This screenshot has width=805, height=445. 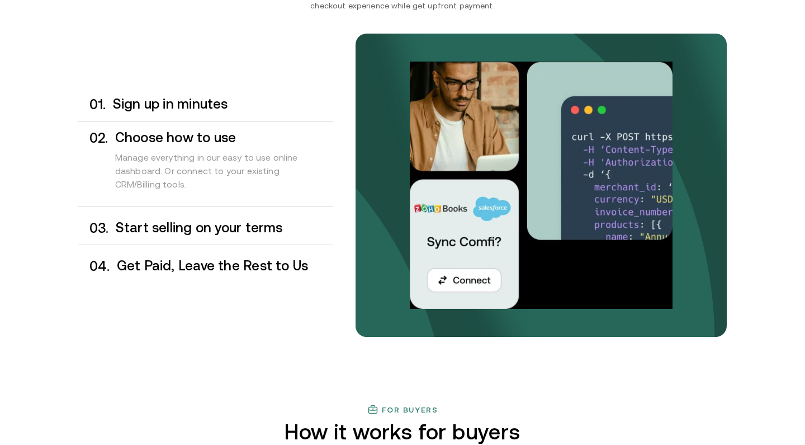 What do you see at coordinates (224, 228) in the screenshot?
I see `h3: Start selling on your terms` at bounding box center [224, 228].